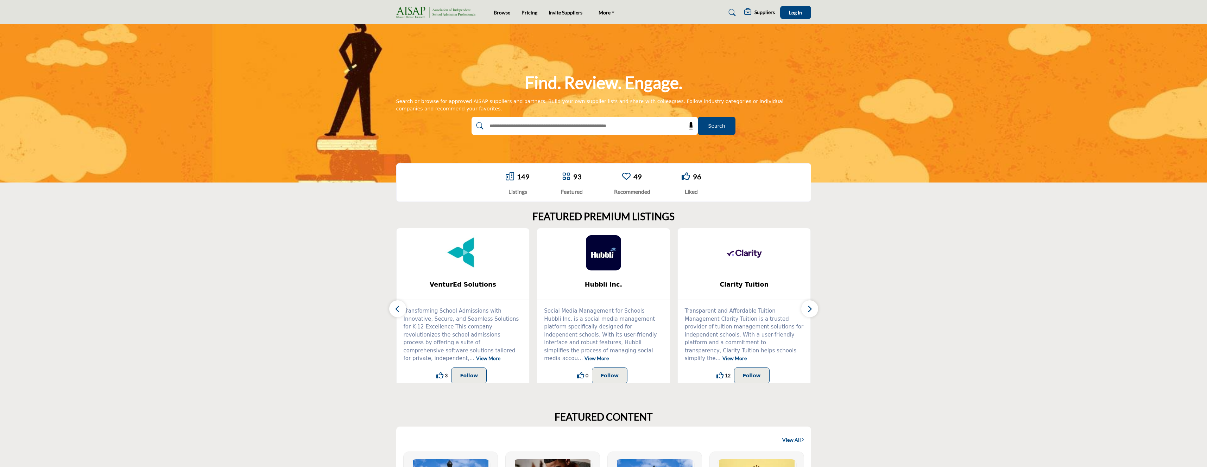  Describe the element at coordinates (606, 13) in the screenshot. I see `a: More` at that location.